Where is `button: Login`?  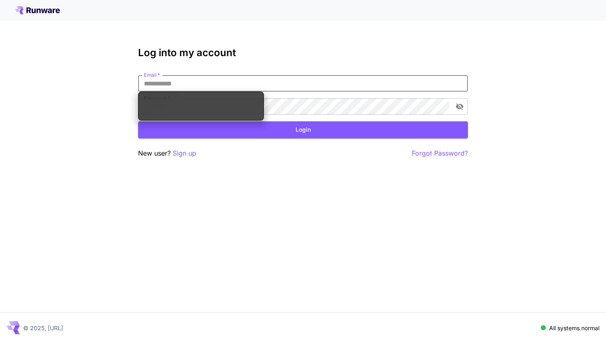 button: Login is located at coordinates (303, 129).